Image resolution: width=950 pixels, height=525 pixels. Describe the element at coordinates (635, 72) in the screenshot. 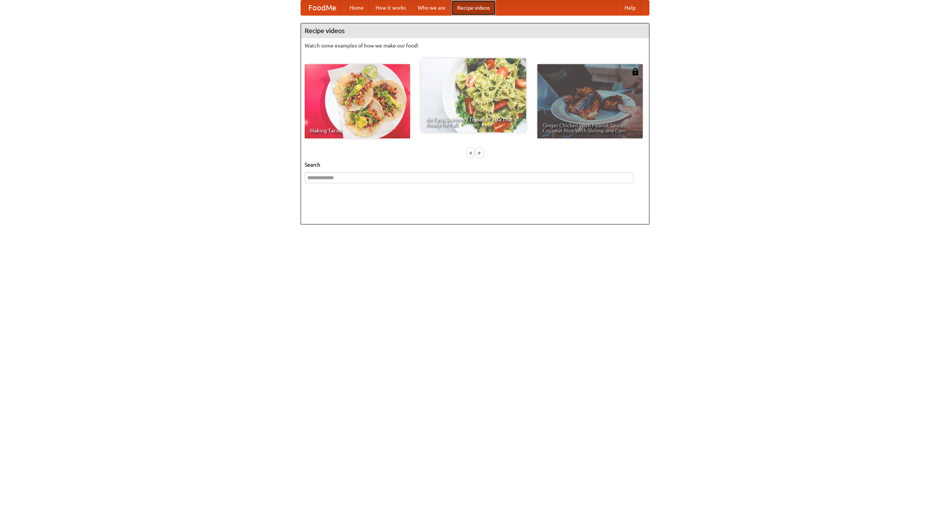

I see `img: 483408.png` at that location.